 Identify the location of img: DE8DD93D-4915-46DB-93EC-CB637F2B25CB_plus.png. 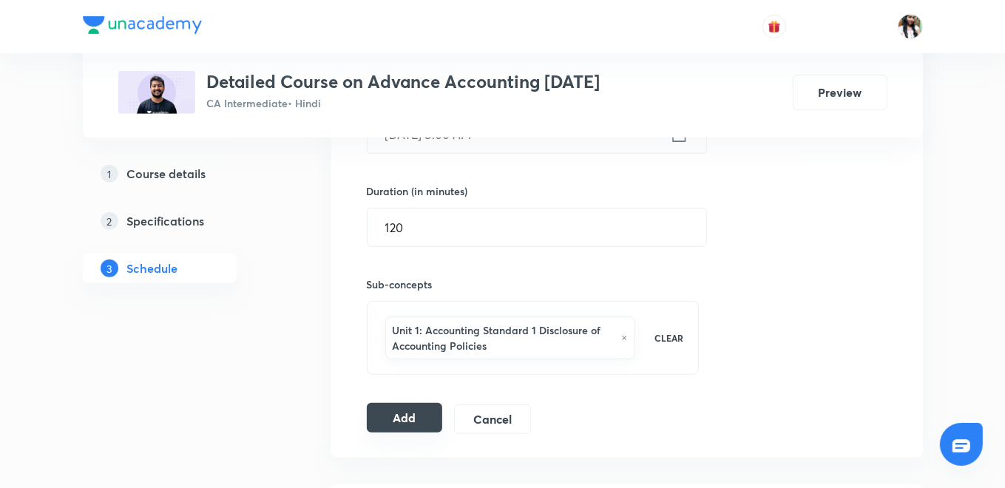
(157, 92).